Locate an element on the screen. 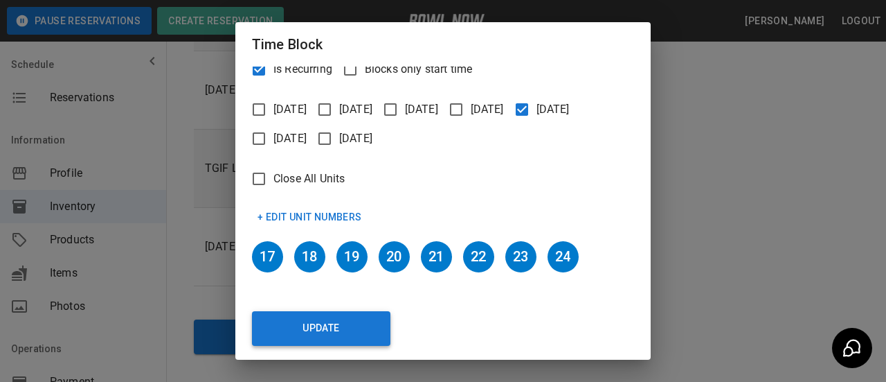 The image size is (886, 382). span: Close All Units is located at coordinates (309, 179).